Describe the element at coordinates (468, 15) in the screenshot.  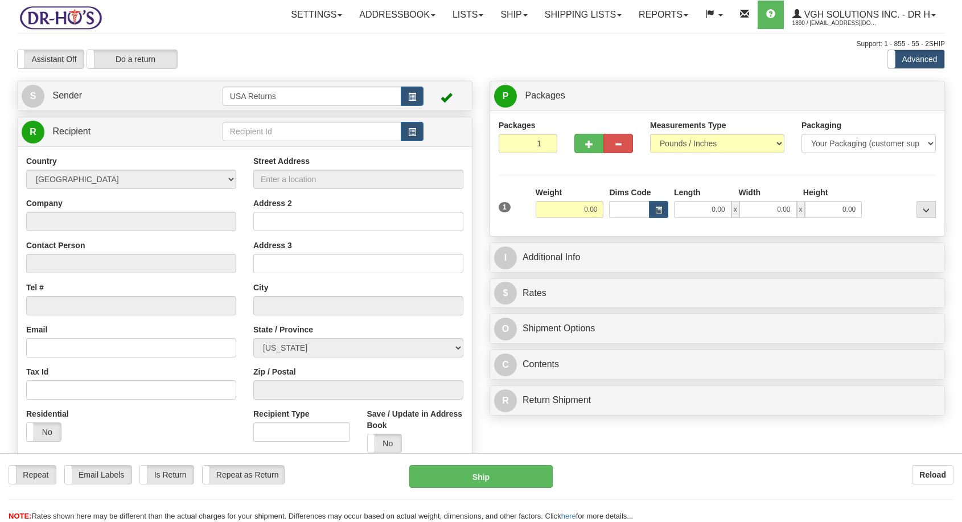
I see `a: Lists` at that location.